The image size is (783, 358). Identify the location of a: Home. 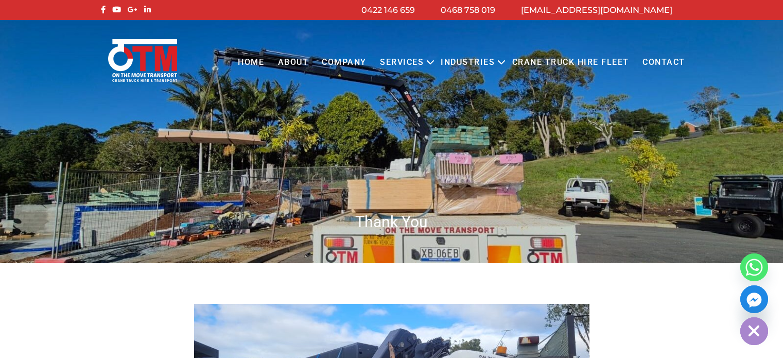
(251, 62).